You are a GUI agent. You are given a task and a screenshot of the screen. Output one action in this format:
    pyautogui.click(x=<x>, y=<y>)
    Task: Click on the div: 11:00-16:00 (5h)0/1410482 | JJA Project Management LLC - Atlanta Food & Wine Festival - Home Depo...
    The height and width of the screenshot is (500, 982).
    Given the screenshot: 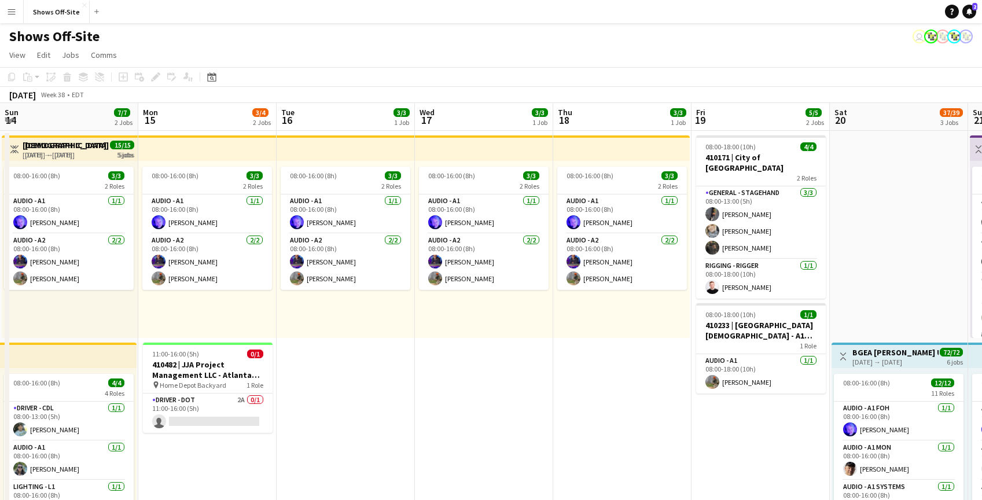 What is the action you would take?
    pyautogui.click(x=208, y=388)
    